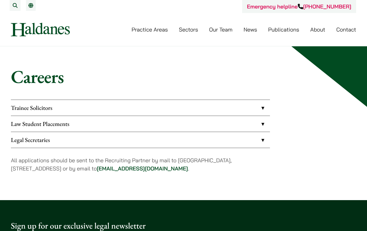 This screenshot has width=367, height=231. I want to click on a: Publications, so click(284, 29).